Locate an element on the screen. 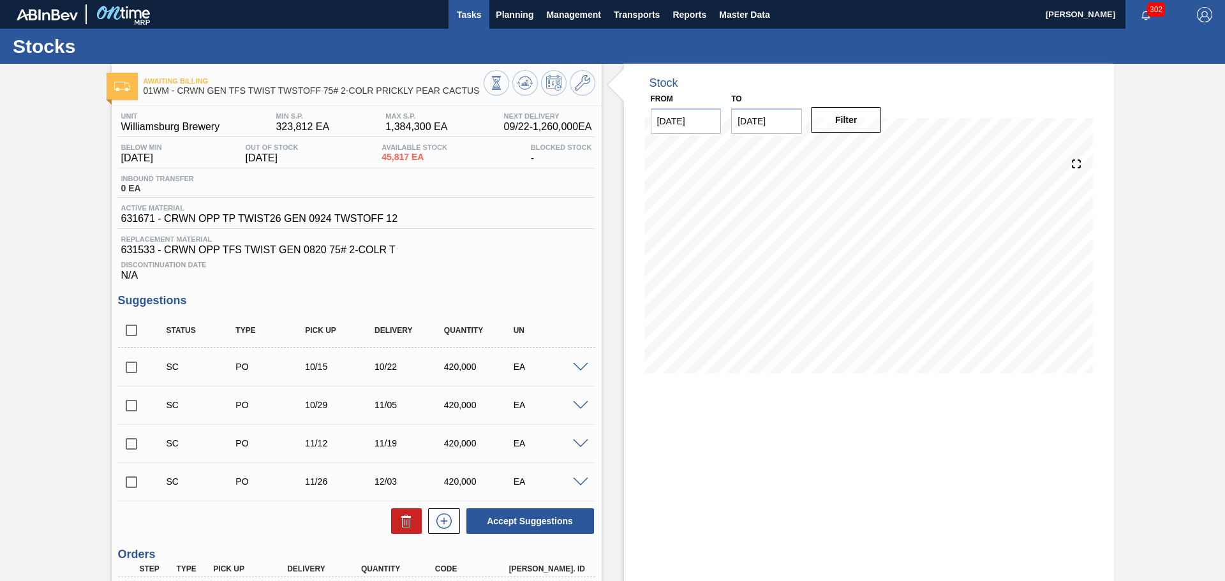  span: Discontinuation Date is located at coordinates (357, 265).